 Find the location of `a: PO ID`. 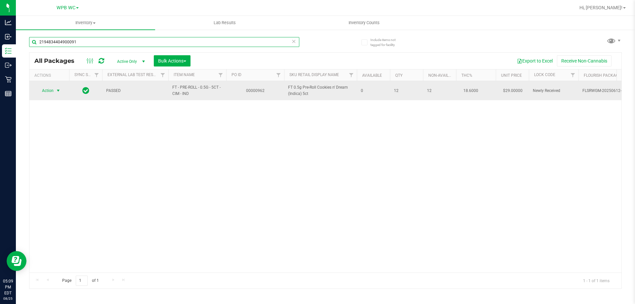

a: PO ID is located at coordinates (236, 75).